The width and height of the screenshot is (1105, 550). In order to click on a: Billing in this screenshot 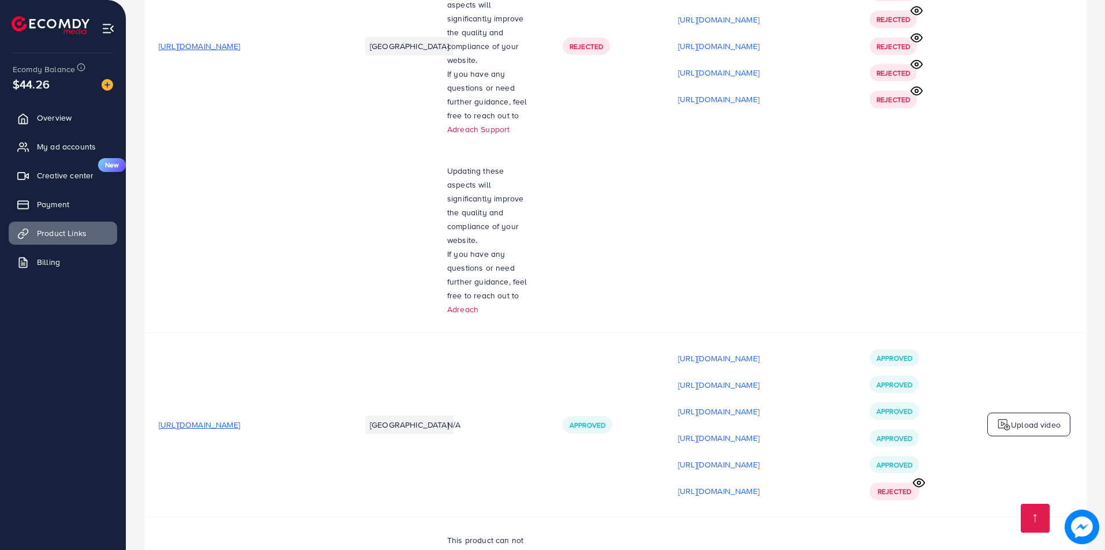, I will do `click(63, 262)`.